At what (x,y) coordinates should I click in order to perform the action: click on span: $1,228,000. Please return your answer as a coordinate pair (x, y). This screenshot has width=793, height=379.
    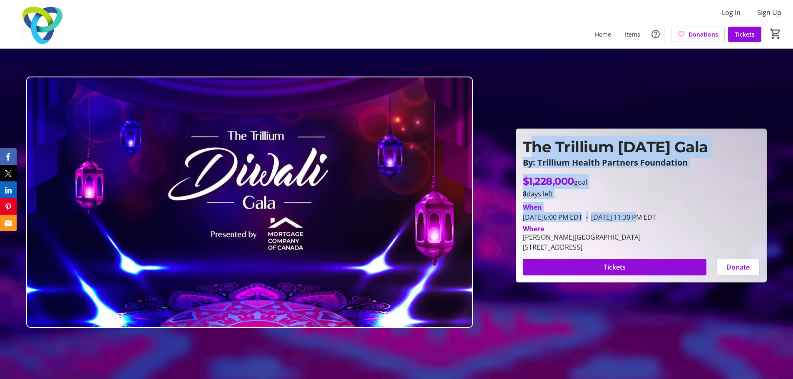
    Looking at the image, I should click on (548, 181).